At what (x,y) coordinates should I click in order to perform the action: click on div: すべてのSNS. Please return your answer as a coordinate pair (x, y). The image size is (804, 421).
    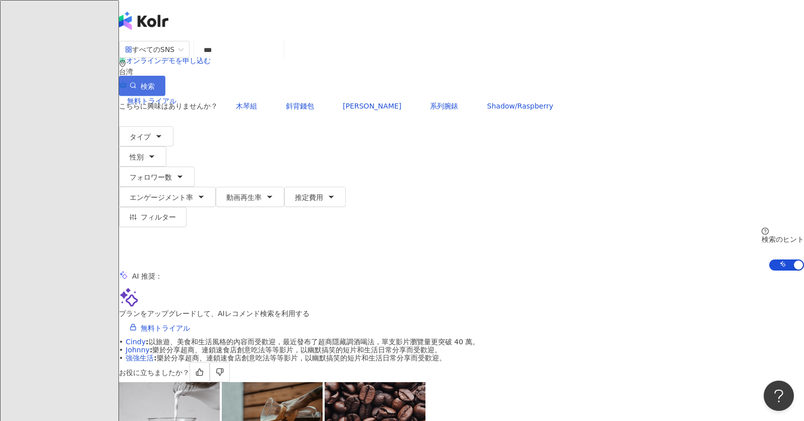
    Looking at the image, I should click on (150, 49).